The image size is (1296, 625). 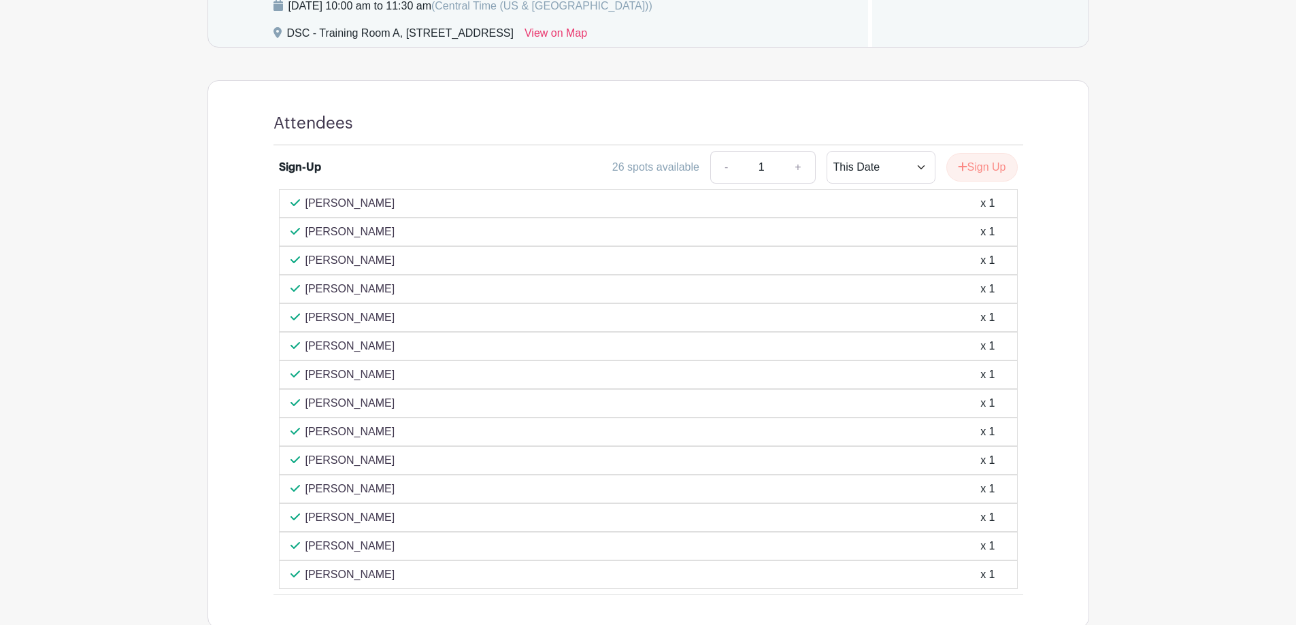 I want to click on button: Sign Up, so click(x=982, y=167).